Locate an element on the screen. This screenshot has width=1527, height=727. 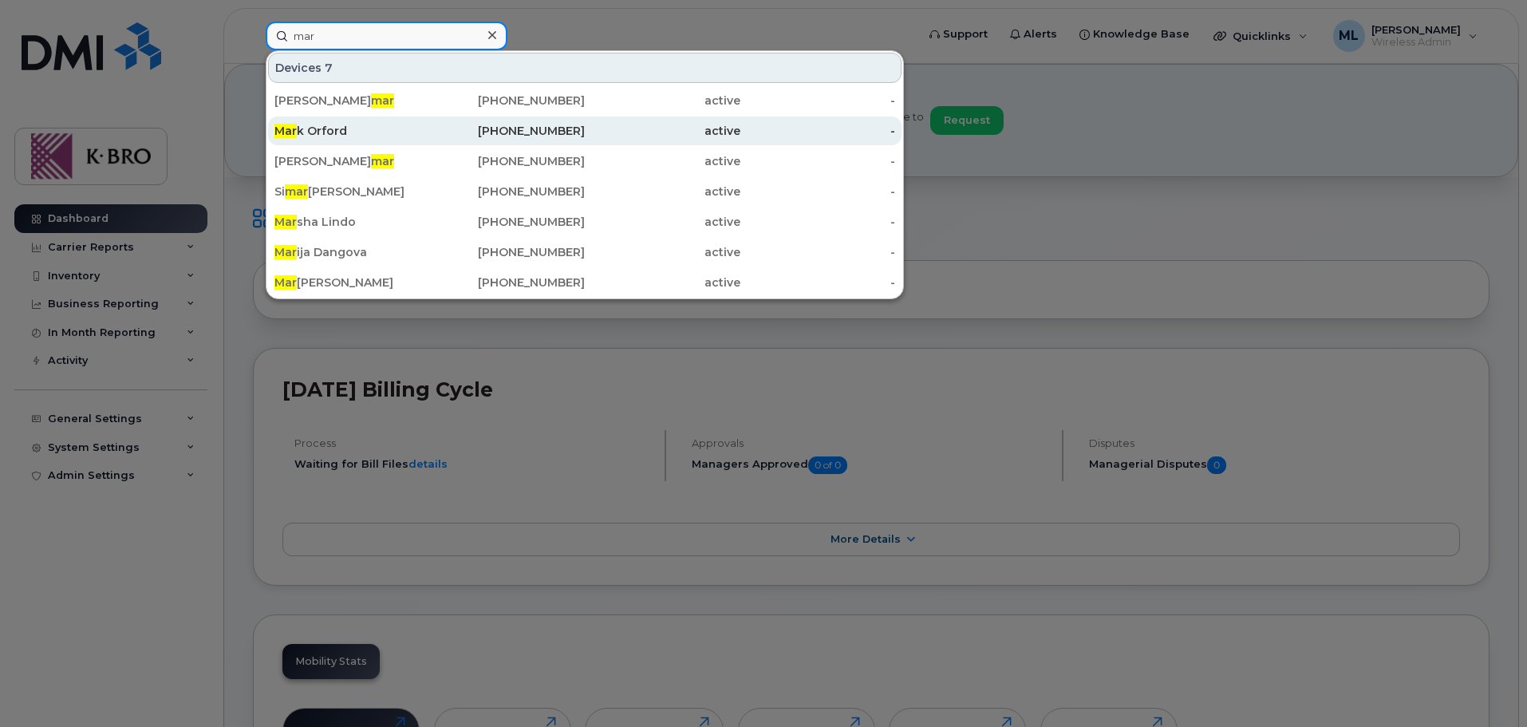
div: Devices is located at coordinates (585, 68).